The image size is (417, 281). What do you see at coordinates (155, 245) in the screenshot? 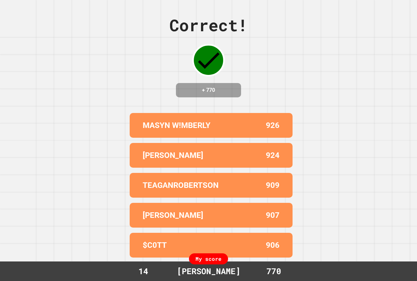
I see `p: $C0TT` at bounding box center [155, 245].